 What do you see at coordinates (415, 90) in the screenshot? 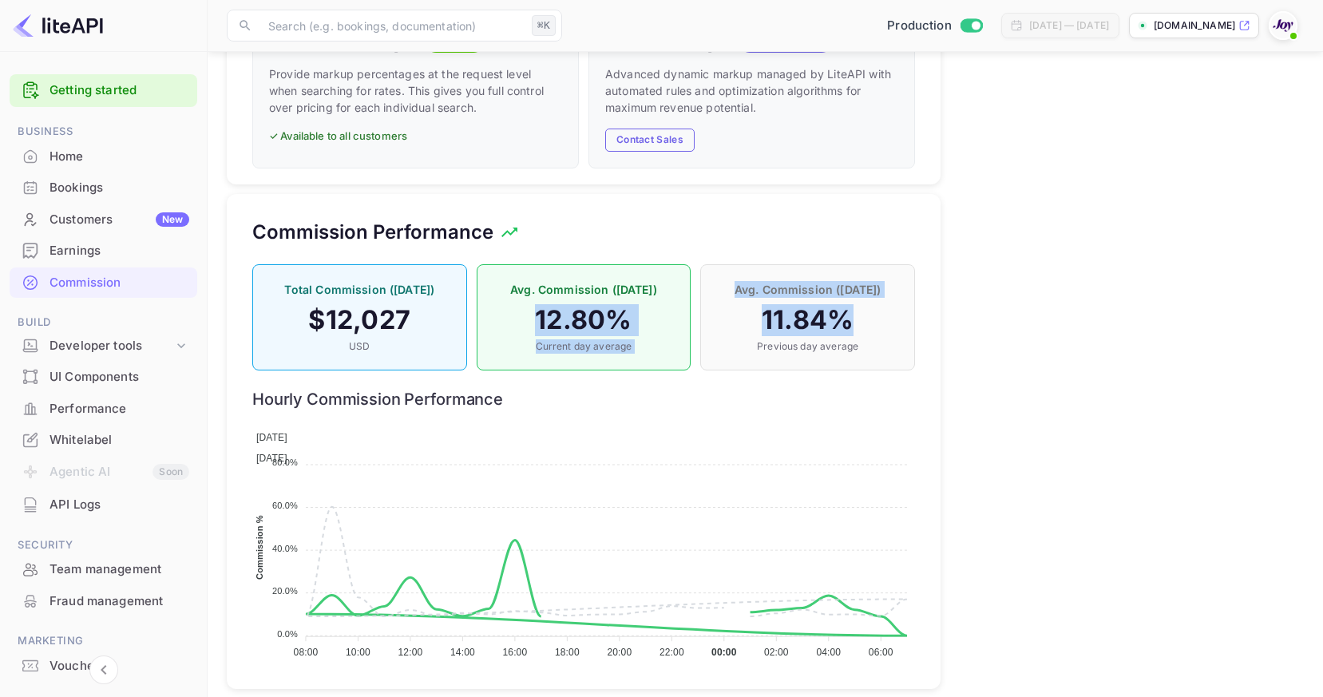
I see `p: Provide markup percentages at the request level when searching for rates. This gives you full con...` at bounding box center [415, 90].